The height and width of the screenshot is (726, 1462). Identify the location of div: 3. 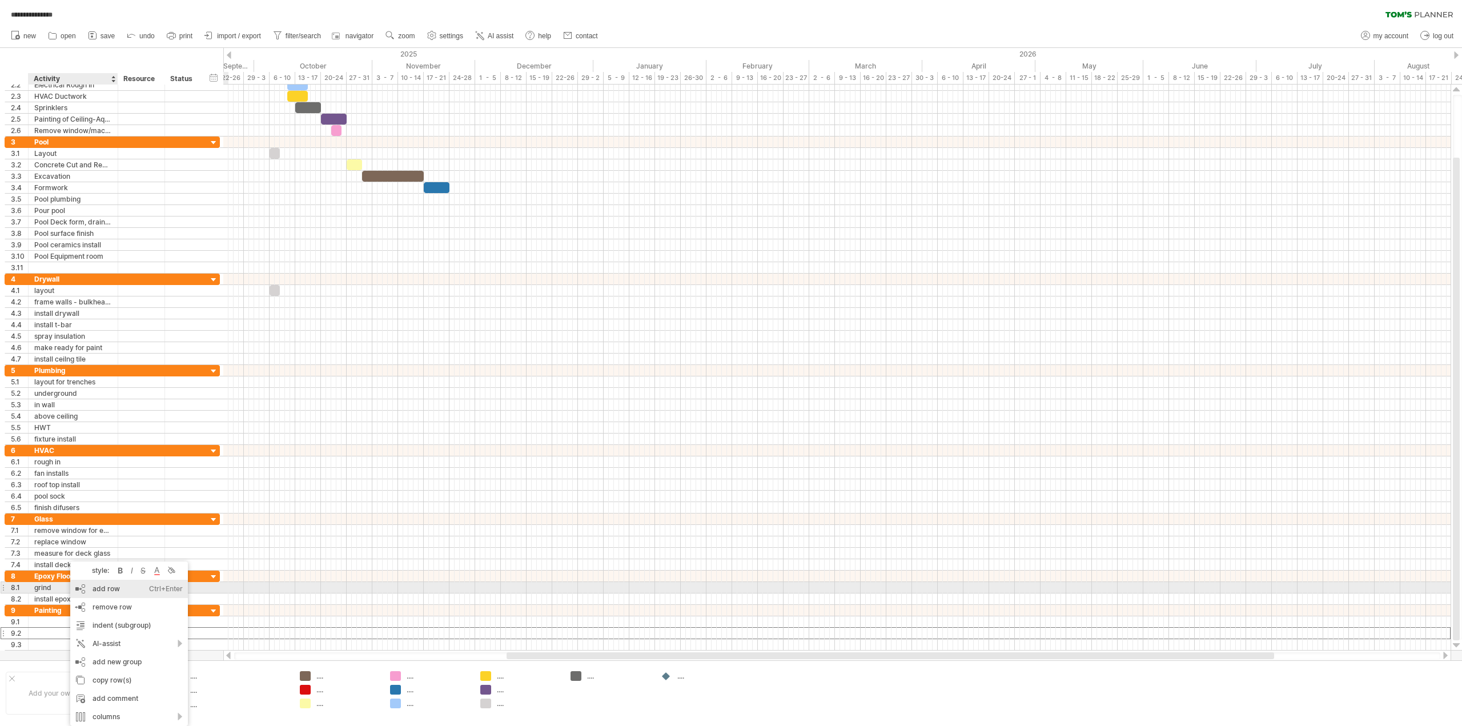
(19, 142).